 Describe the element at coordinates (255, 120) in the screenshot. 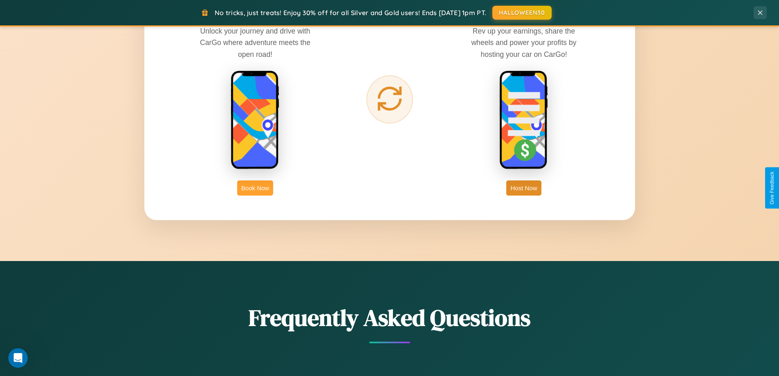

I see `img: rent phone` at that location.